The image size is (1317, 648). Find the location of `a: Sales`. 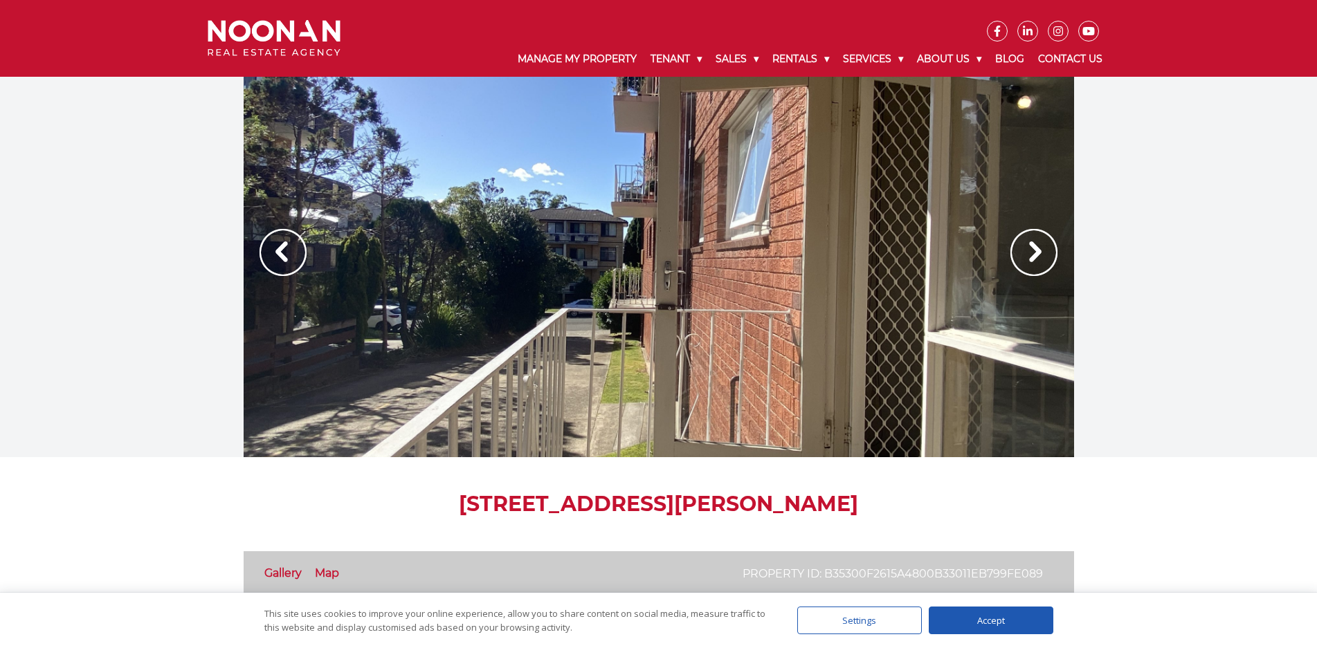

a: Sales is located at coordinates (737, 59).